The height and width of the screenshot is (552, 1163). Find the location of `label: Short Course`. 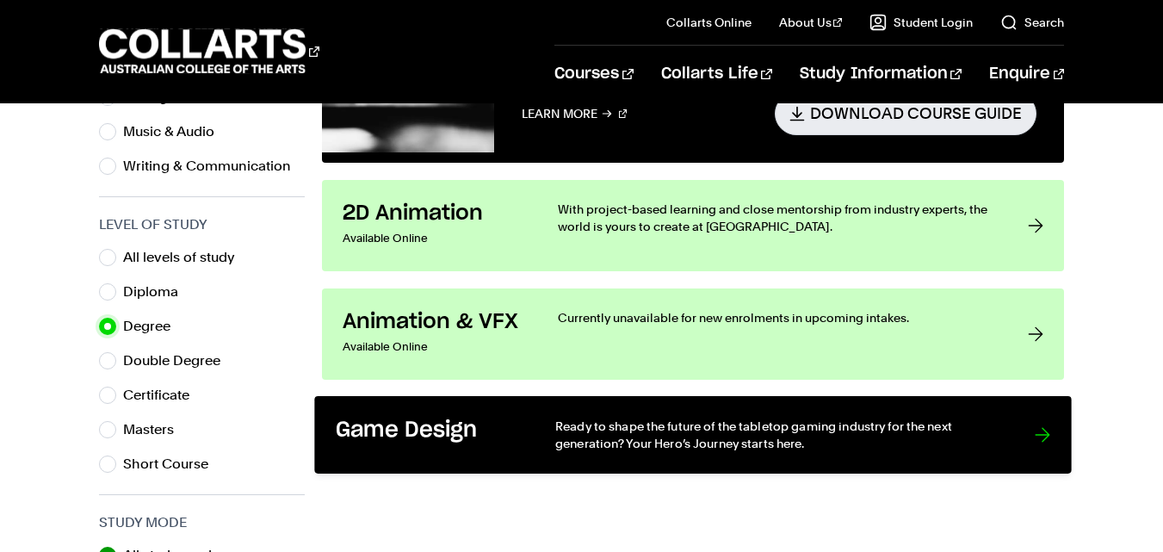

label: Short Course is located at coordinates (172, 464).